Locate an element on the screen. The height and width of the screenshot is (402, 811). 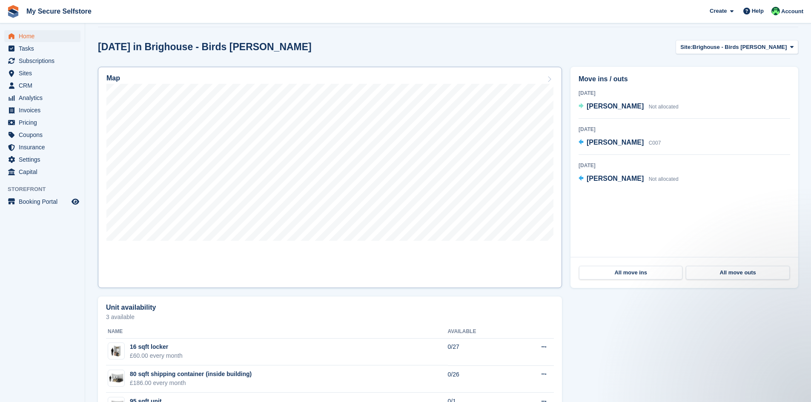
span: Subscriptions is located at coordinates (44, 61).